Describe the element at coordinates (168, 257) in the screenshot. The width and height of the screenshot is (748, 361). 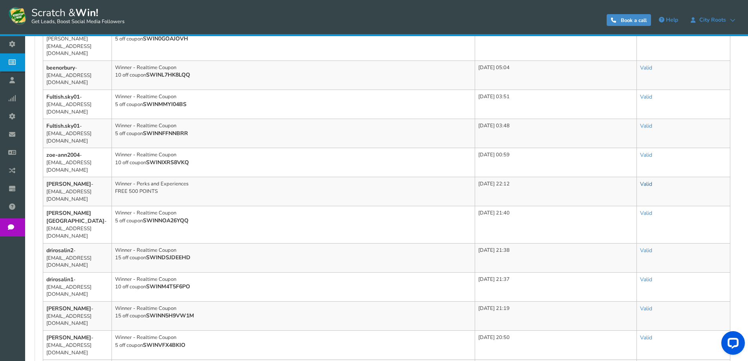
I see `b: SWINDSJDEEHD` at that location.